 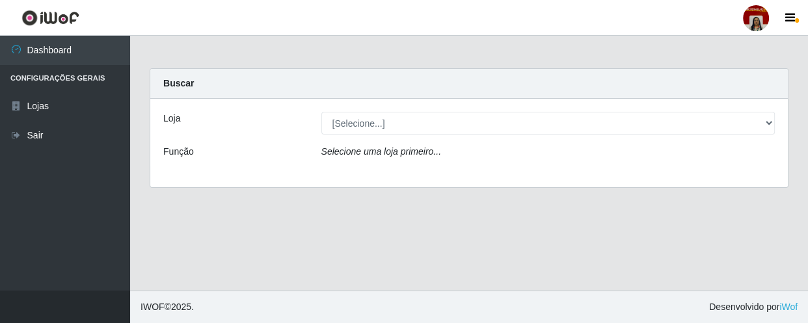 I want to click on span: IWOF, so click(x=152, y=307).